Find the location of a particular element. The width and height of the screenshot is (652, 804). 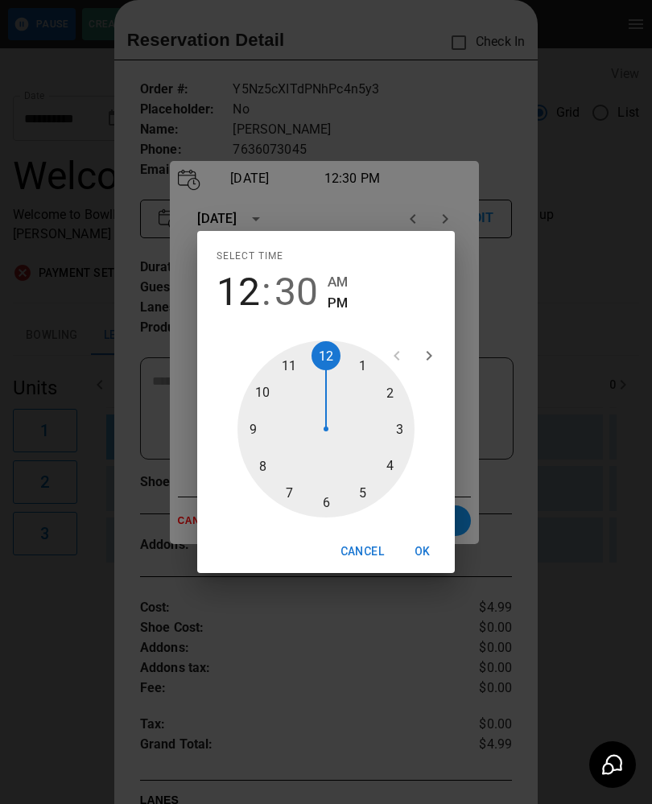

button: Cancel is located at coordinates (362, 552).